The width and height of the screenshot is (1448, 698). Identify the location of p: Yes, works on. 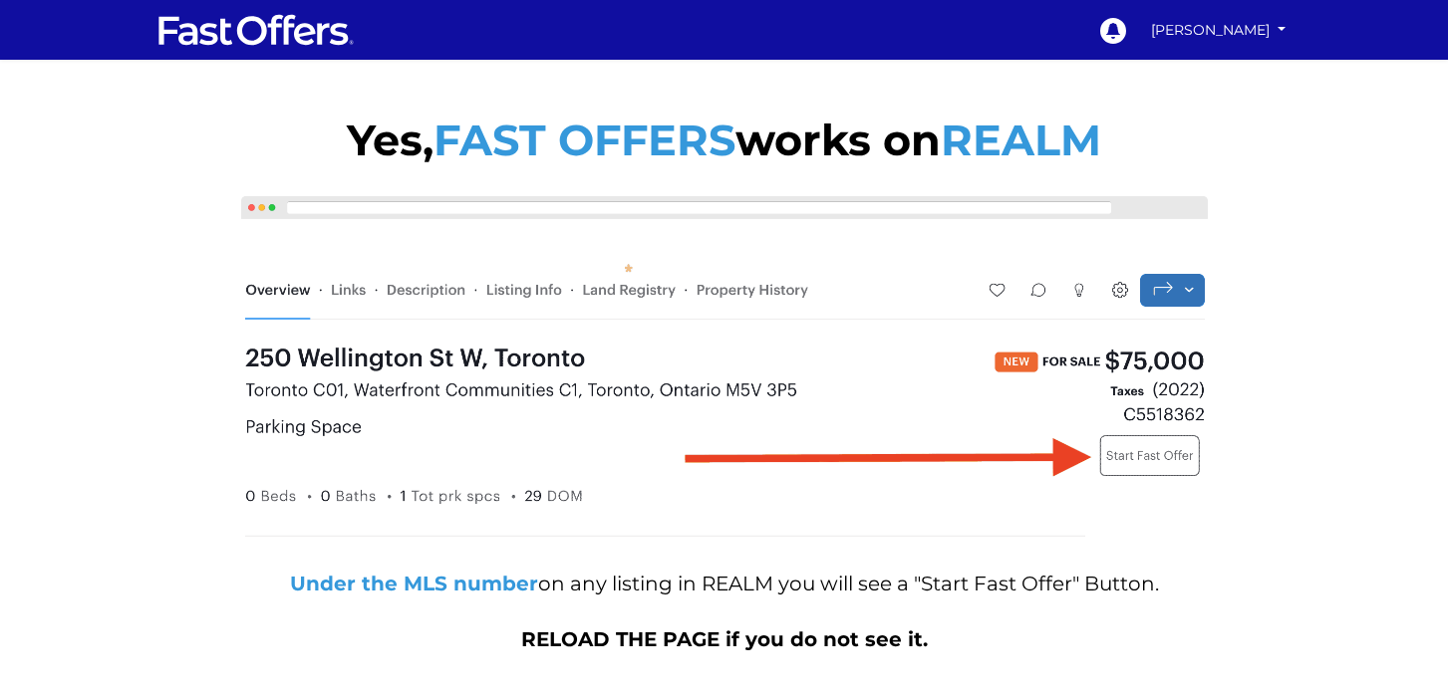
(724, 140).